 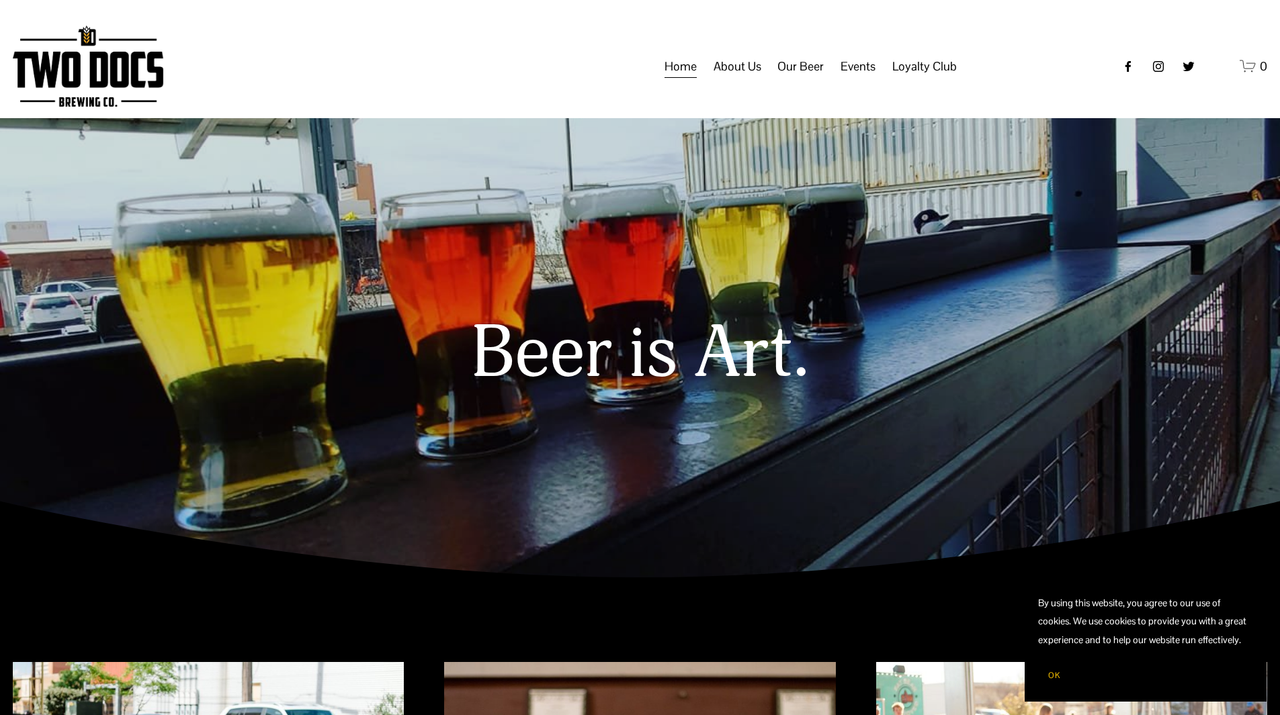 What do you see at coordinates (800, 67) in the screenshot?
I see `span: Our Beer` at bounding box center [800, 67].